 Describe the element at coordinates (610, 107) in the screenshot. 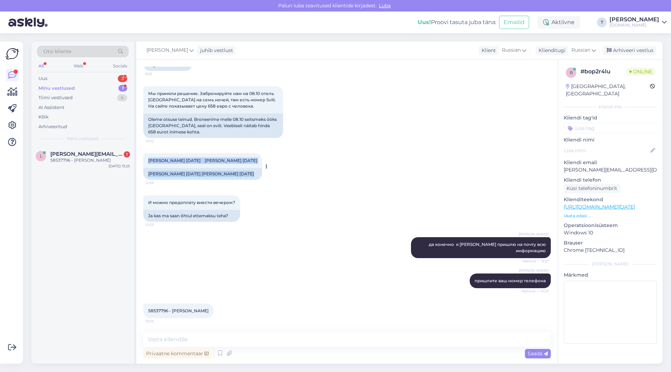

I see `div: Kliendi info` at that location.